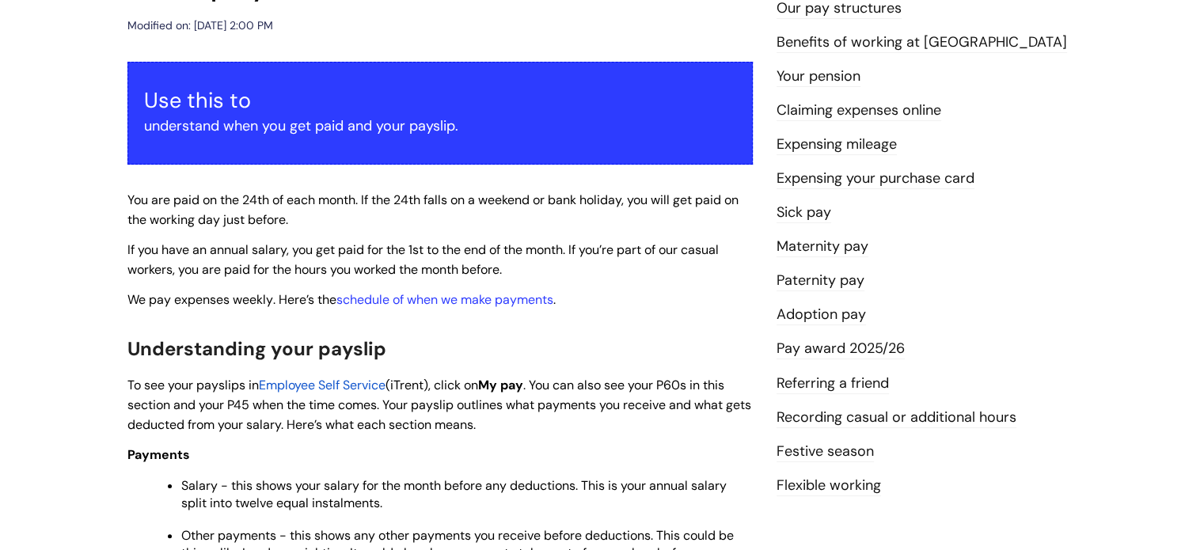 Image resolution: width=1204 pixels, height=550 pixels. Describe the element at coordinates (454, 494) in the screenshot. I see `span: Salary - this shows your salary for the month before any deductions. This is your annual salary s...` at that location.